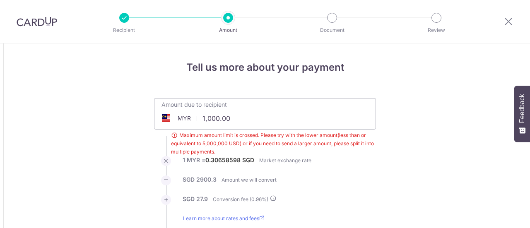  Describe the element at coordinates (184, 119) in the screenshot. I see `span: MYR` at that location.